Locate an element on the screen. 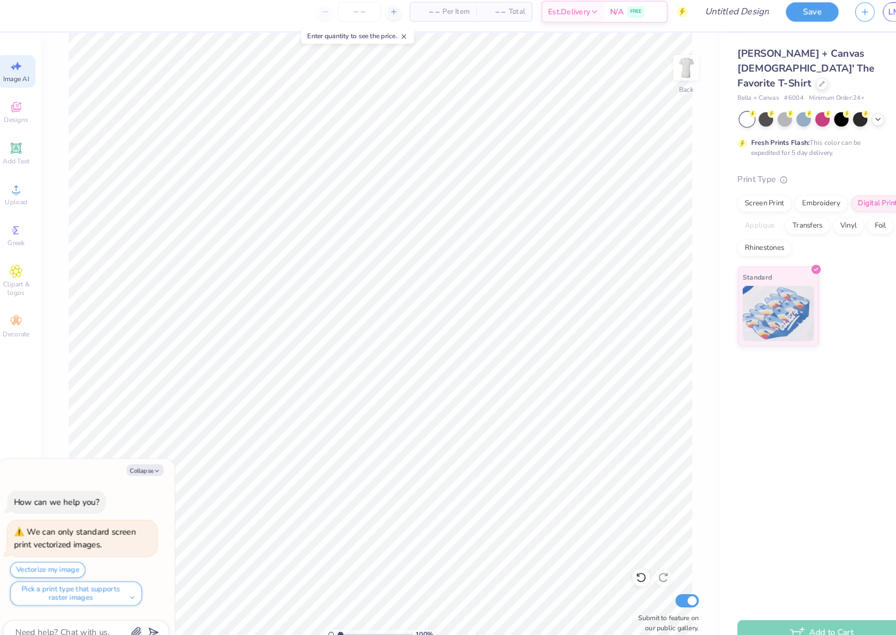  div: Vinyl is located at coordinates (821, 223).